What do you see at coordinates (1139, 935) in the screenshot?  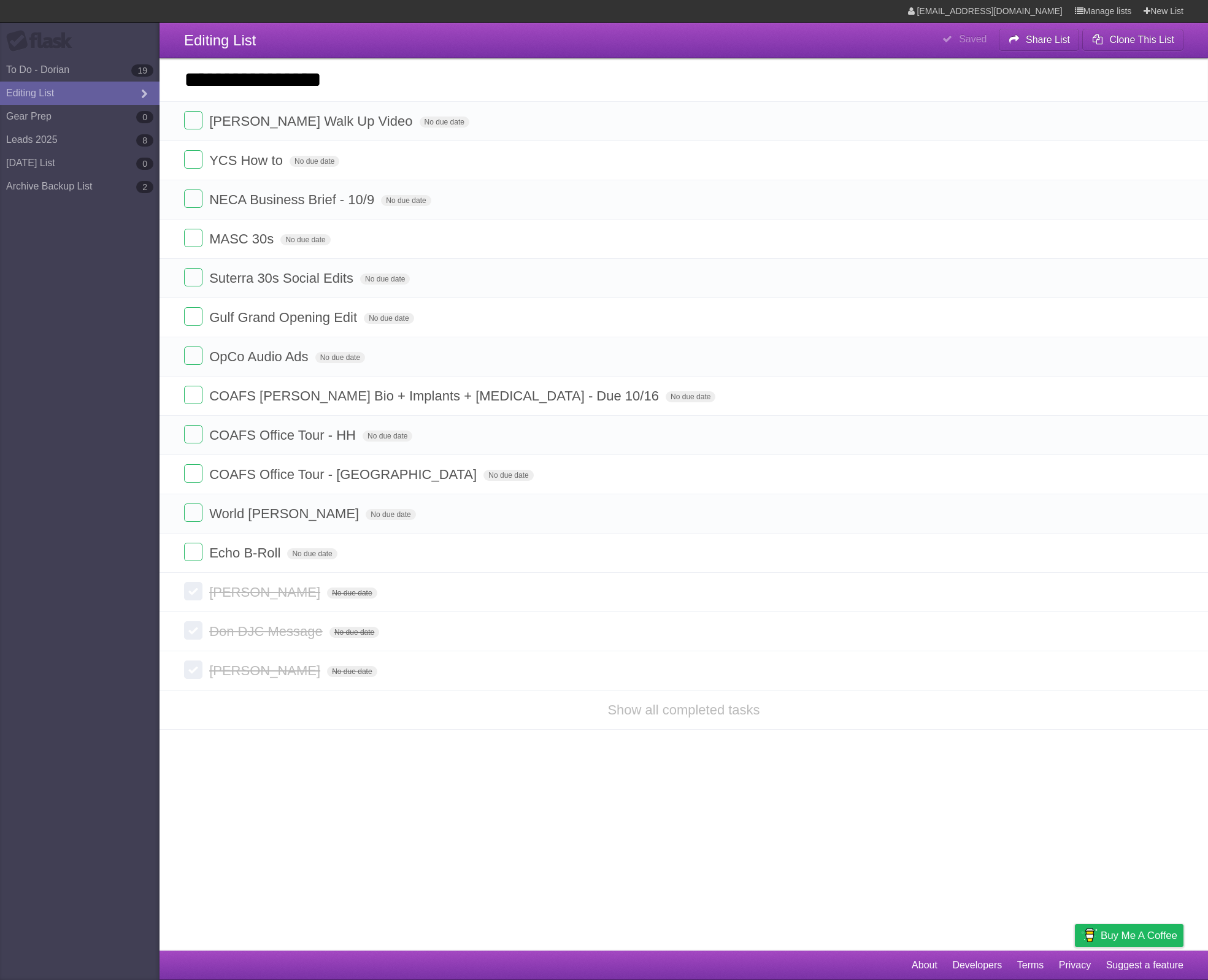 I see `span: Buy me a coffee` at bounding box center [1139, 935].